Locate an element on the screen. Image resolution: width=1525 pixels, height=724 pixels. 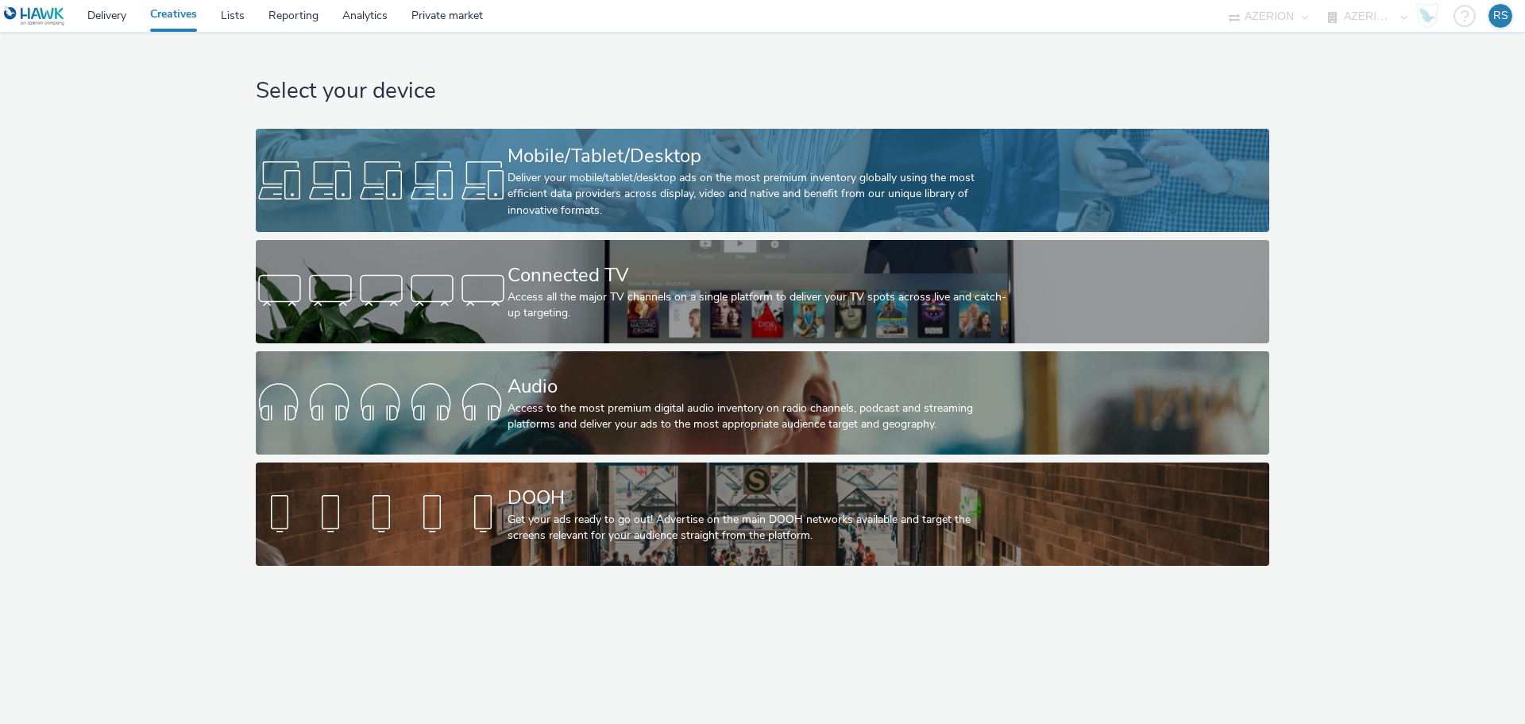
a: Hawk Academy is located at coordinates (1430, 16).